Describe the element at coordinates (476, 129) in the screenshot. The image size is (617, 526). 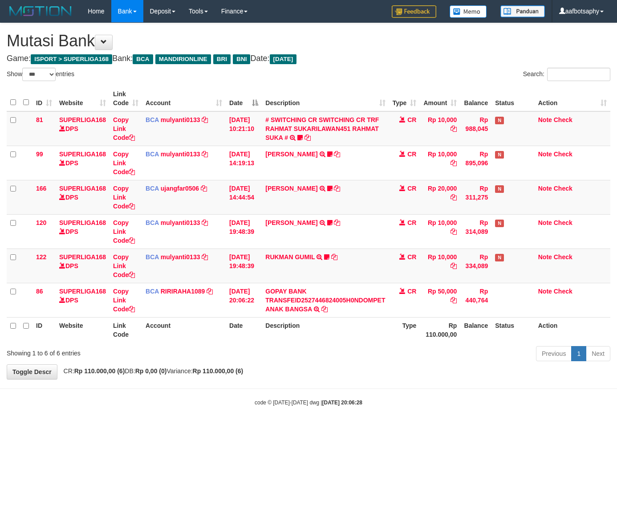
I see `td: Rp 988,045` at that location.